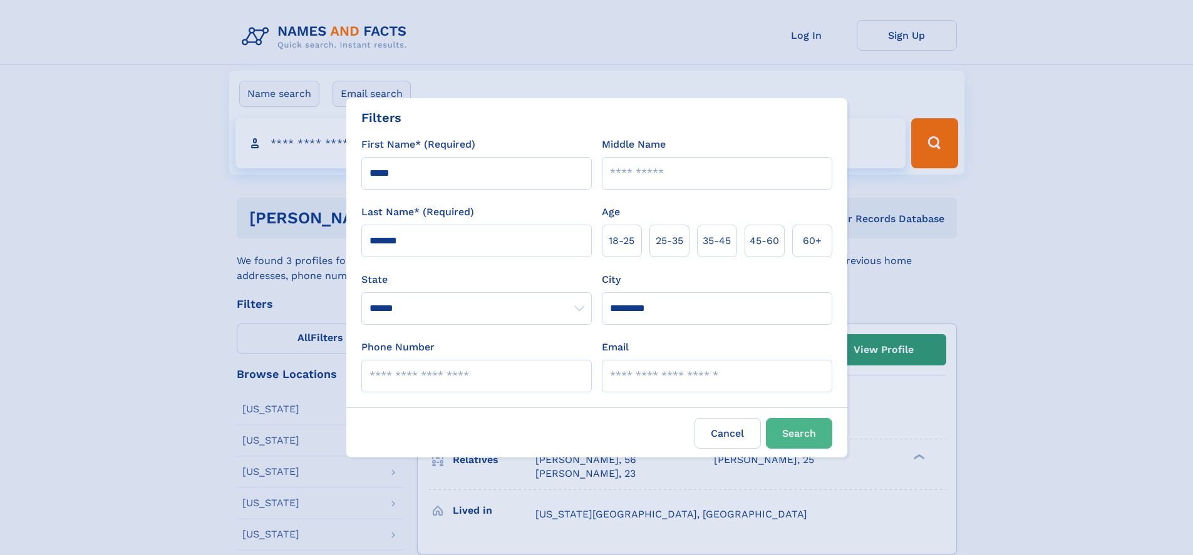 The image size is (1193, 555). I want to click on span: 18‑25, so click(621, 241).